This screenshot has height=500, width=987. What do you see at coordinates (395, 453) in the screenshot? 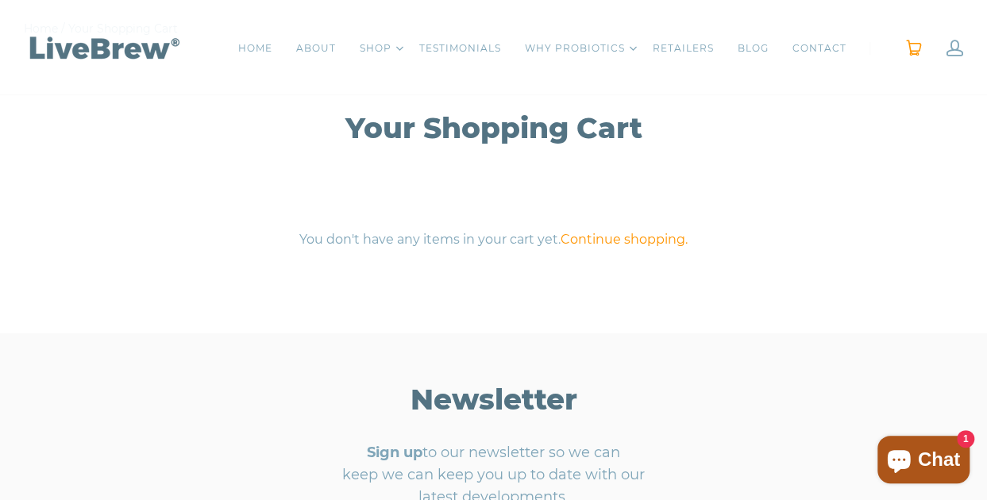
I see `strong: Sign up` at bounding box center [395, 453].